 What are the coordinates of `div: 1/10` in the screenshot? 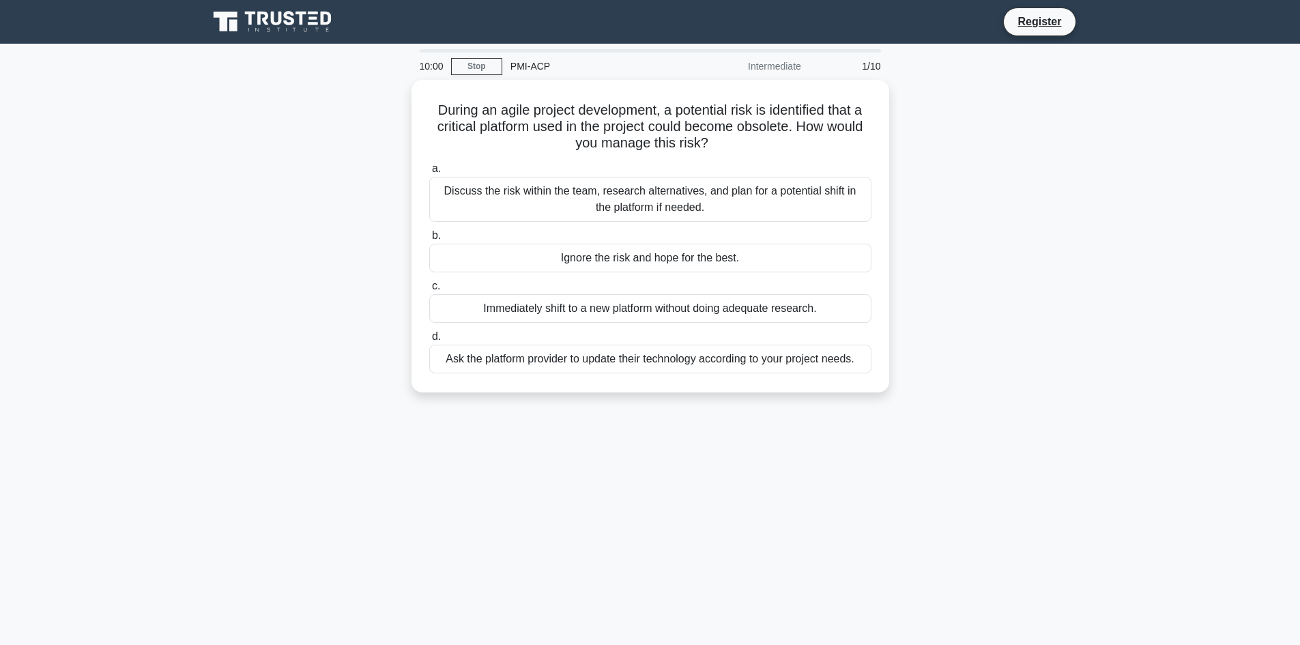 It's located at (849, 66).